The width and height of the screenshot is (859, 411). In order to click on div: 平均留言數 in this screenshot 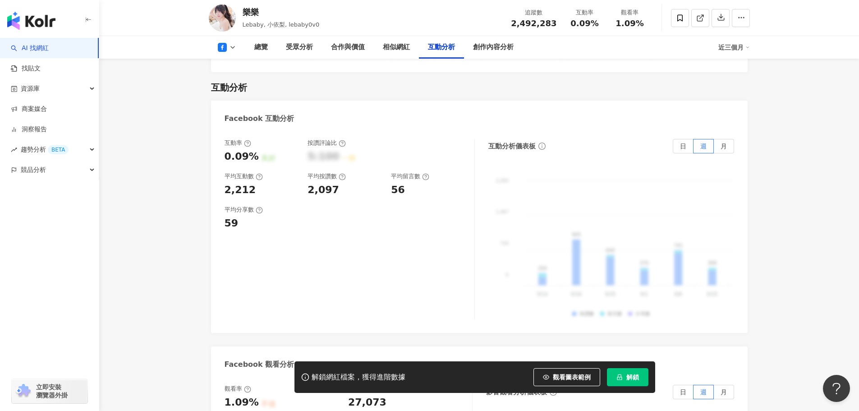, I will do `click(410, 176)`.